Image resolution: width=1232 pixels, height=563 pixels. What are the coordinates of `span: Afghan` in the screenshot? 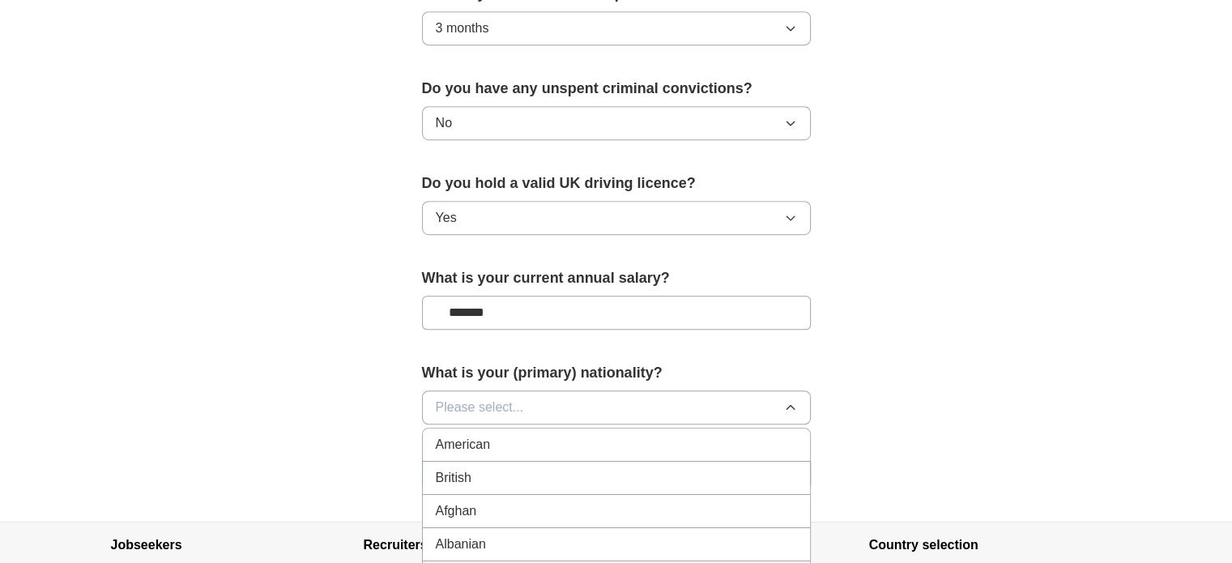 It's located at (456, 511).